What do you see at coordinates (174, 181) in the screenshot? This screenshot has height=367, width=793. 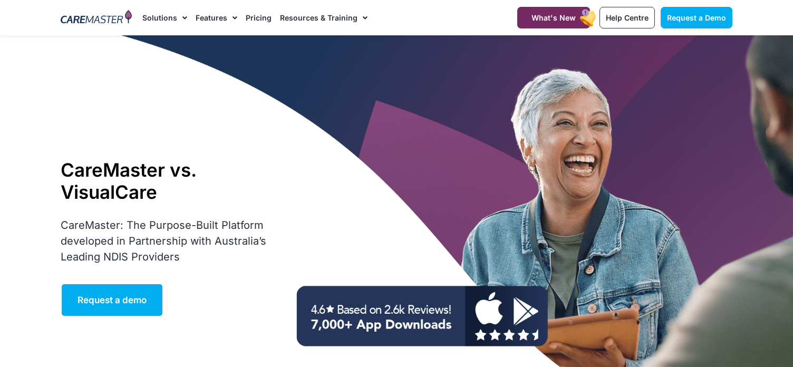 I see `h1: CareMaster vs. VisualCare` at bounding box center [174, 181].